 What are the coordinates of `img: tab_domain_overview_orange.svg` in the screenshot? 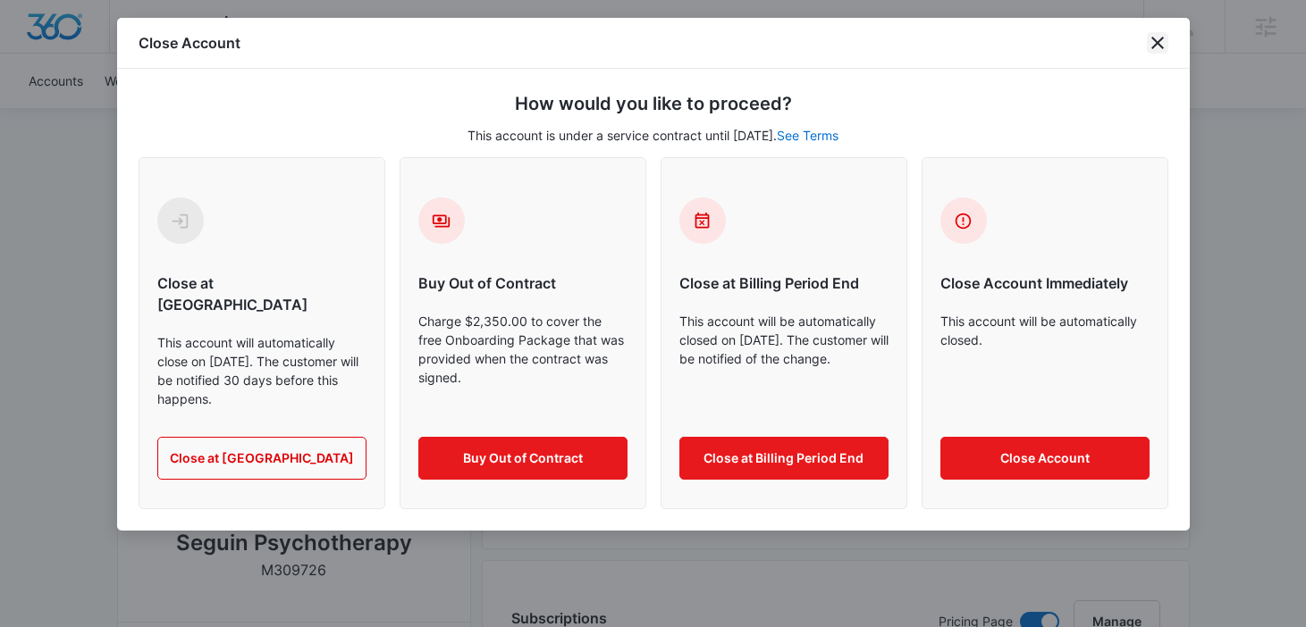 It's located at (55, 111).